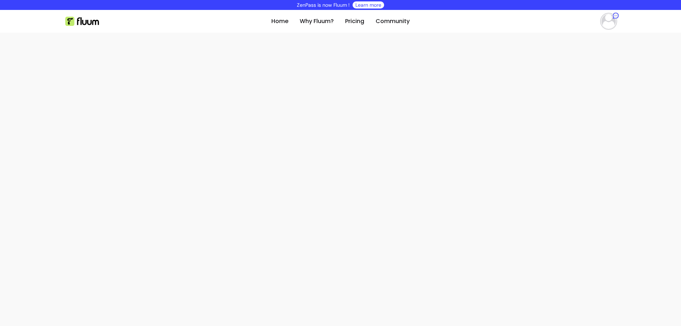  I want to click on button: avatar, so click(607, 21).